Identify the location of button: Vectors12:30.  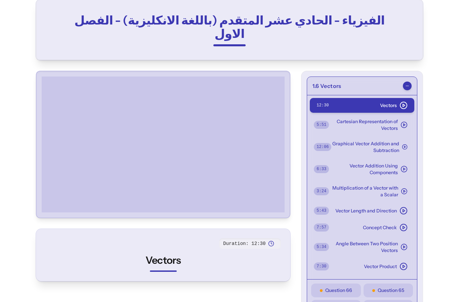
(362, 105).